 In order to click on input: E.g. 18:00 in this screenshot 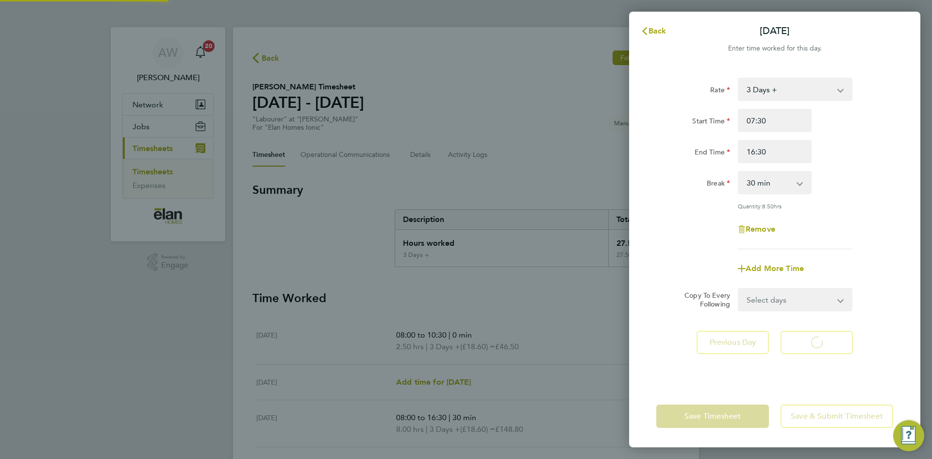, I will do `click(775, 151)`.